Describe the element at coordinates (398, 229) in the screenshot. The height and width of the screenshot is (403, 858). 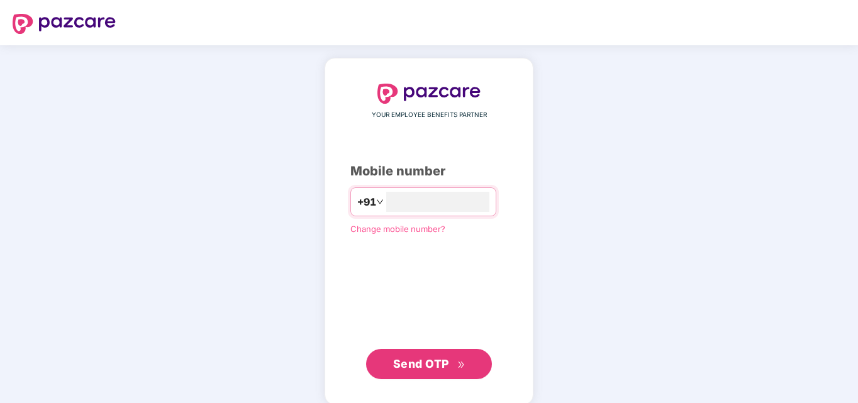
I see `span: Change mobile number?` at that location.